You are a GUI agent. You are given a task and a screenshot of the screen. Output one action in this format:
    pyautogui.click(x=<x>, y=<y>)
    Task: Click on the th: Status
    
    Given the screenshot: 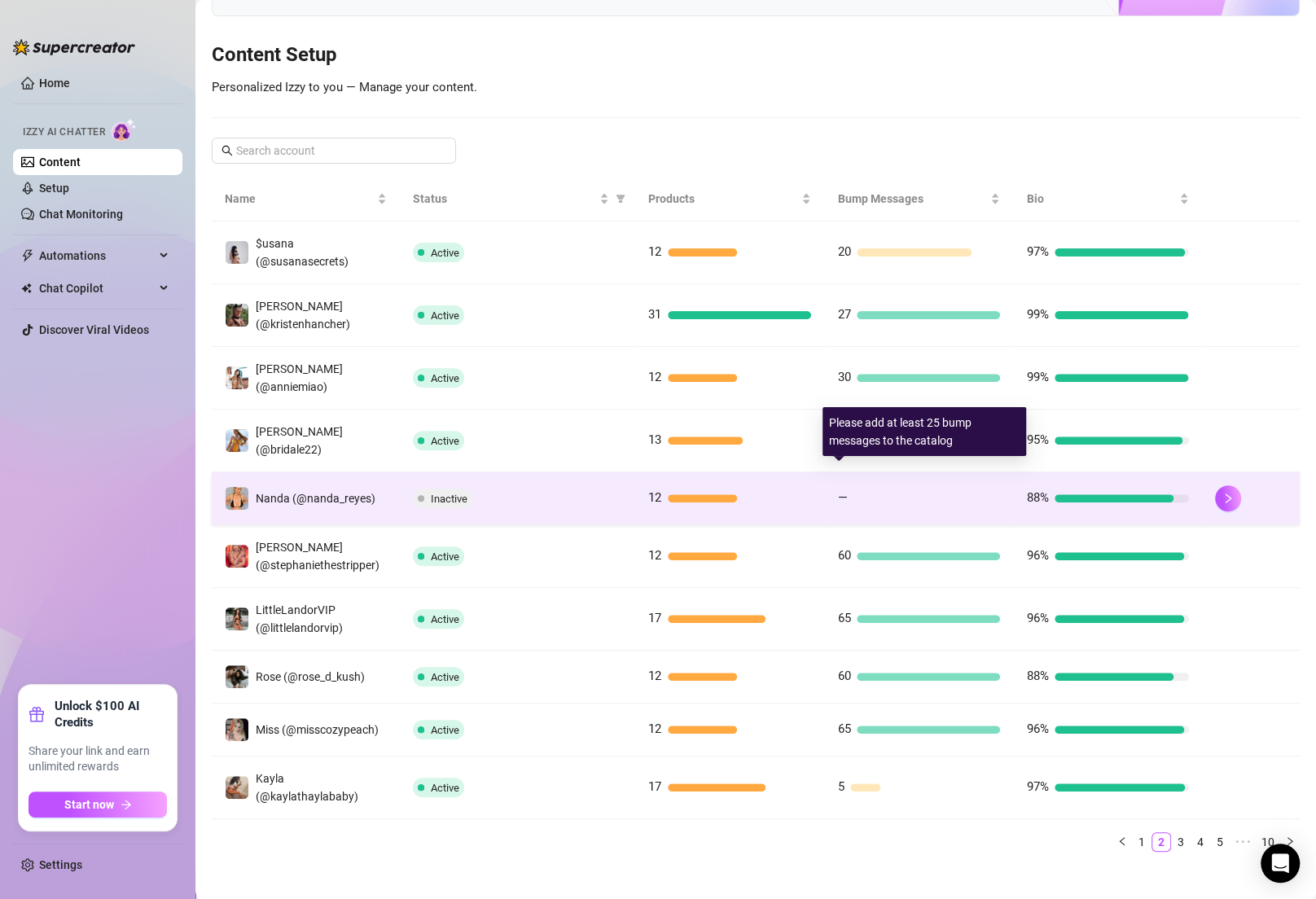 What is the action you would take?
    pyautogui.click(x=518, y=199)
    